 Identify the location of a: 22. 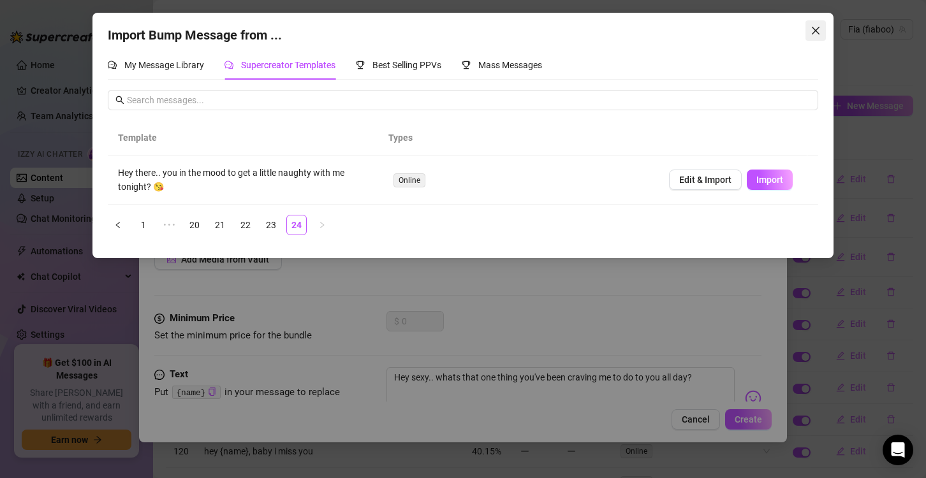
(245, 225).